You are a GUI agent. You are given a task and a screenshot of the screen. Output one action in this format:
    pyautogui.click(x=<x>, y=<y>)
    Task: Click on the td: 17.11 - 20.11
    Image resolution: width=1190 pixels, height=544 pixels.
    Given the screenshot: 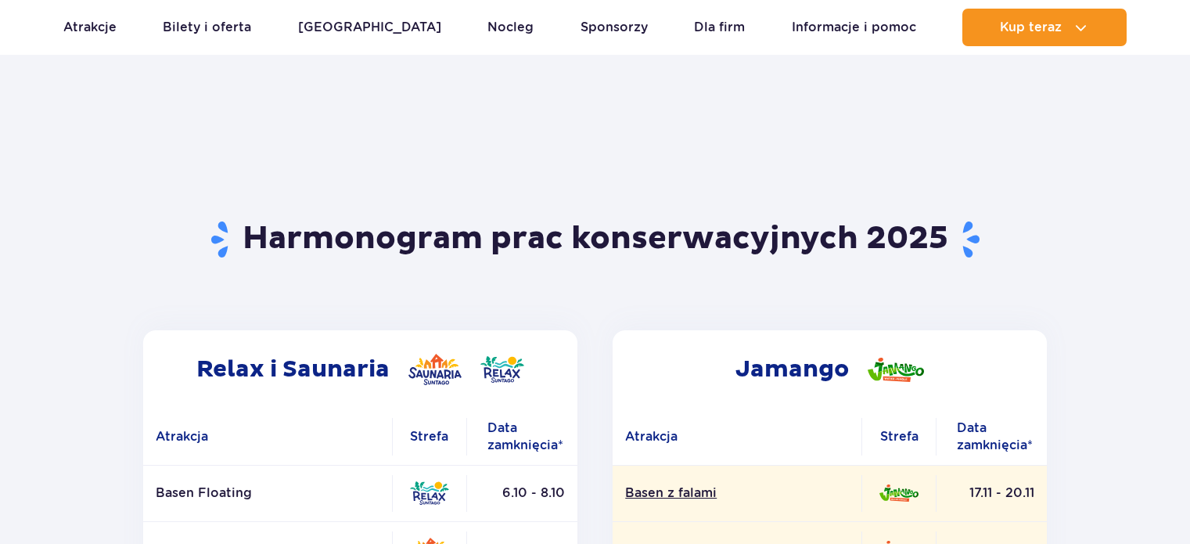 What is the action you would take?
    pyautogui.click(x=991, y=493)
    